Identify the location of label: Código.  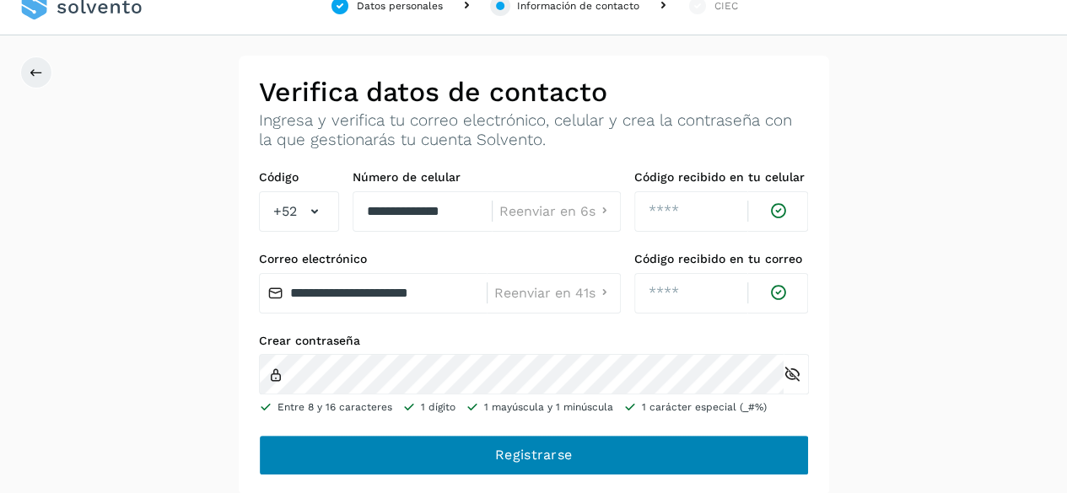
(298, 177).